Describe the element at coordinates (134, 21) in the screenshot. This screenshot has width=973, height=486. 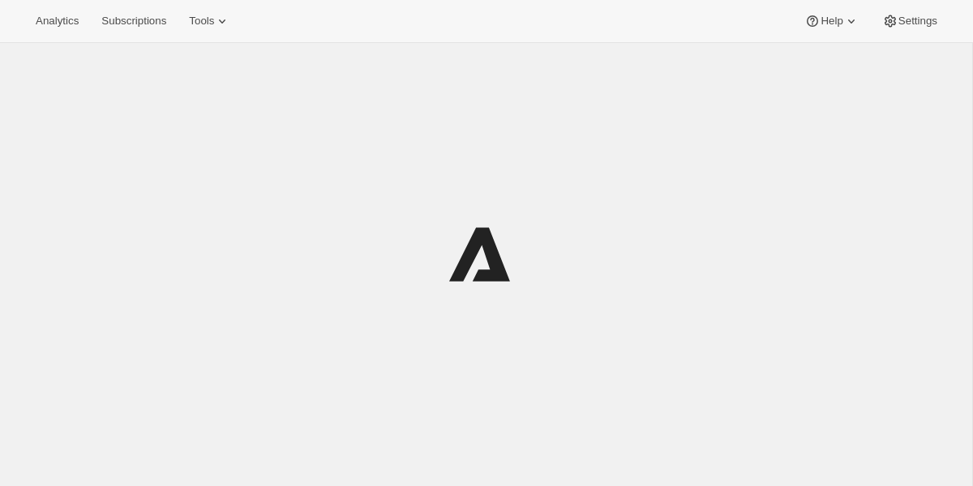
I see `button: Subscriptions` at that location.